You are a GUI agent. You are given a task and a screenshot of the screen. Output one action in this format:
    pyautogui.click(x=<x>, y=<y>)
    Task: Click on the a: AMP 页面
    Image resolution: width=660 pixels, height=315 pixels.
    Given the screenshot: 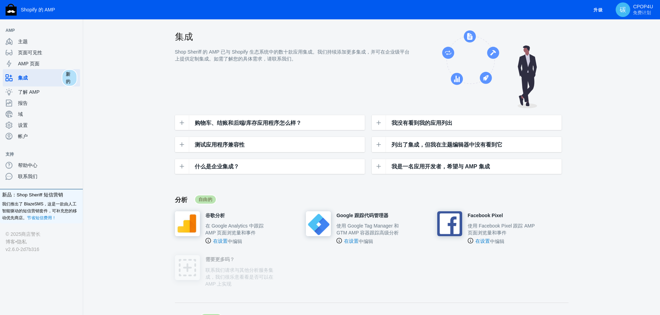 What is the action you would take?
    pyautogui.click(x=41, y=64)
    